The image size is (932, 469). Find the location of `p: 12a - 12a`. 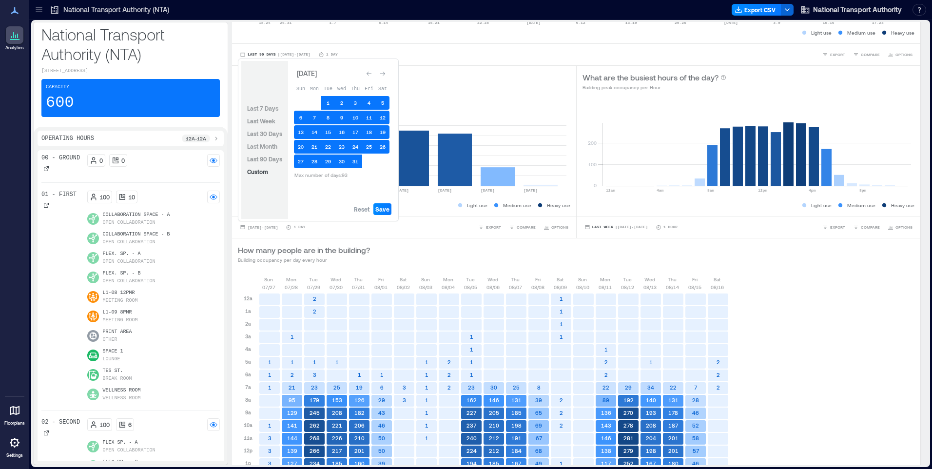

p: 12a - 12a is located at coordinates (196, 138).